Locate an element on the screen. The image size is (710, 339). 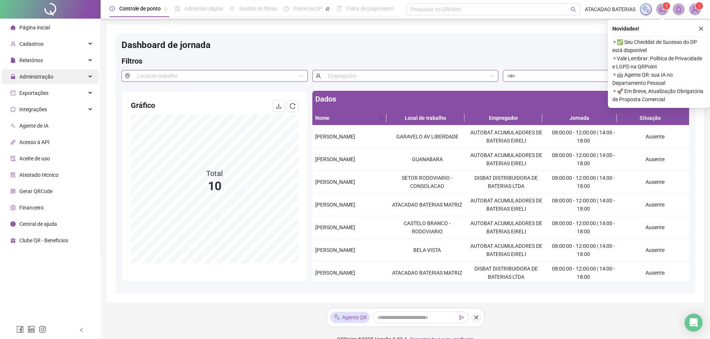
span: audit is located at coordinates (13, 159).